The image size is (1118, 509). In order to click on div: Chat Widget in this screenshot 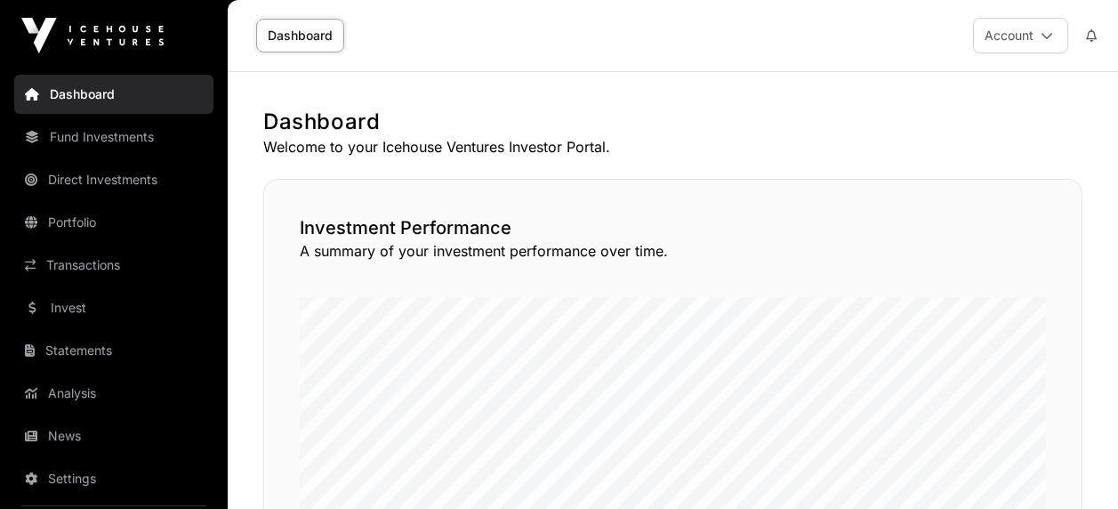, I will do `click(1074, 466)`.